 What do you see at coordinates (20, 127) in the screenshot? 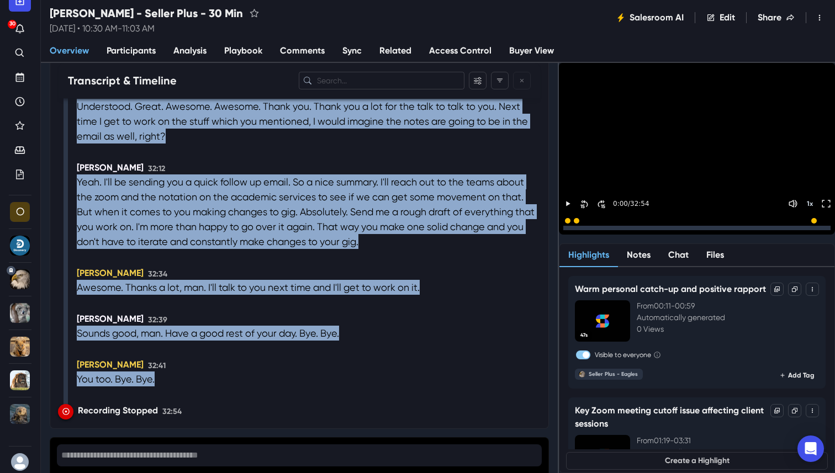
I see `a: Favorites` at bounding box center [20, 127].